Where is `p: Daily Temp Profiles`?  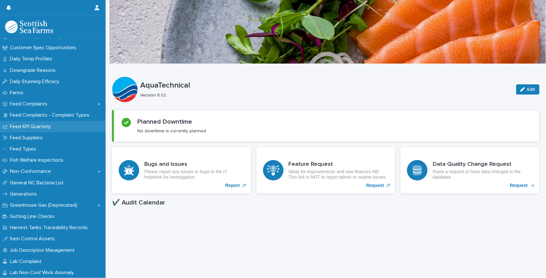
p: Daily Temp Profiles is located at coordinates (32, 59).